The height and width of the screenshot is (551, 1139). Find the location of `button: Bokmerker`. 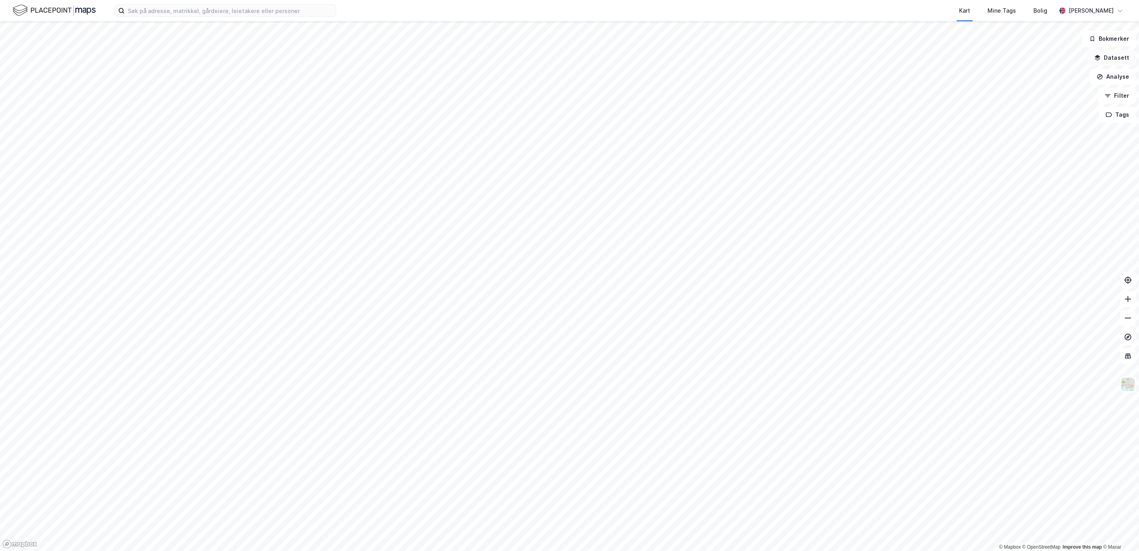

button: Bokmerker is located at coordinates (1109, 39).